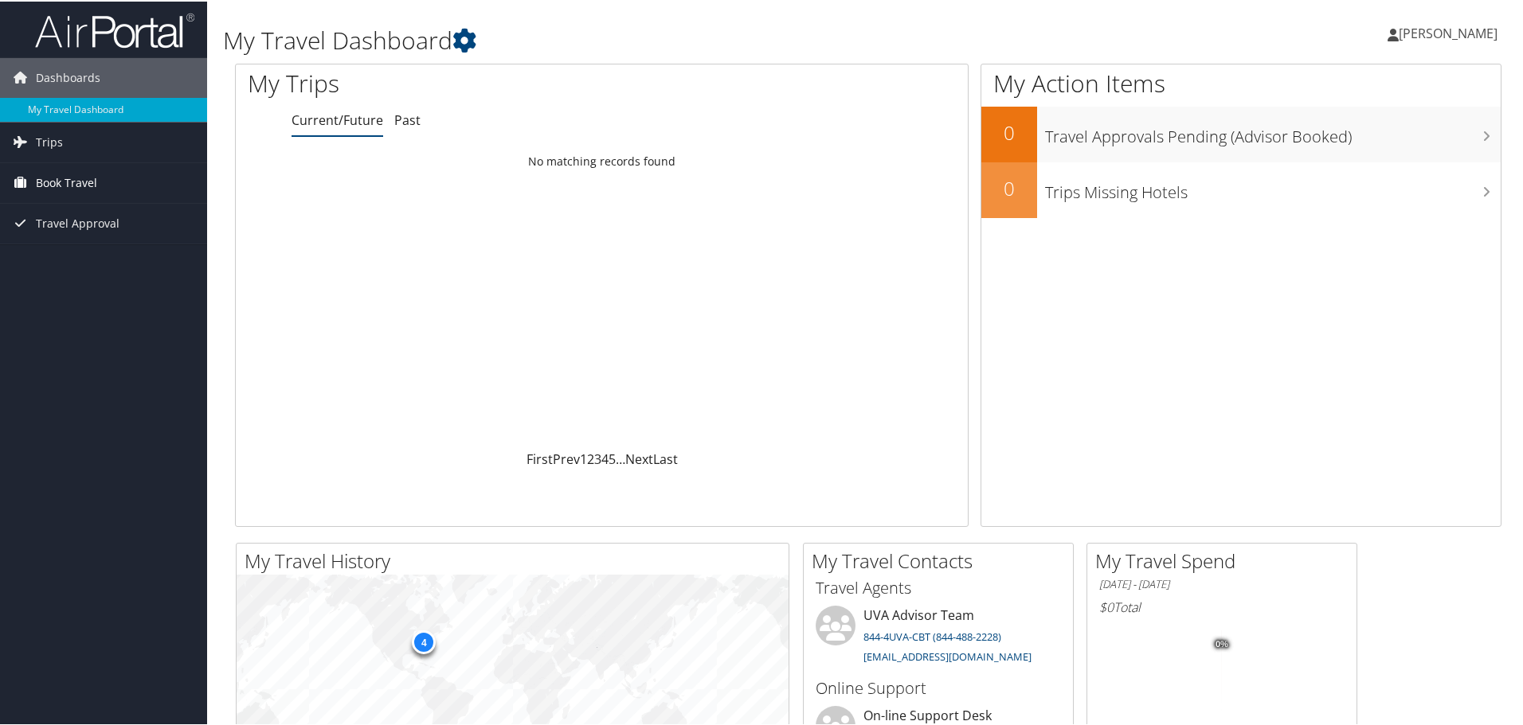 Image resolution: width=1523 pixels, height=725 pixels. What do you see at coordinates (1106, 606) in the screenshot?
I see `span: $0` at bounding box center [1106, 606].